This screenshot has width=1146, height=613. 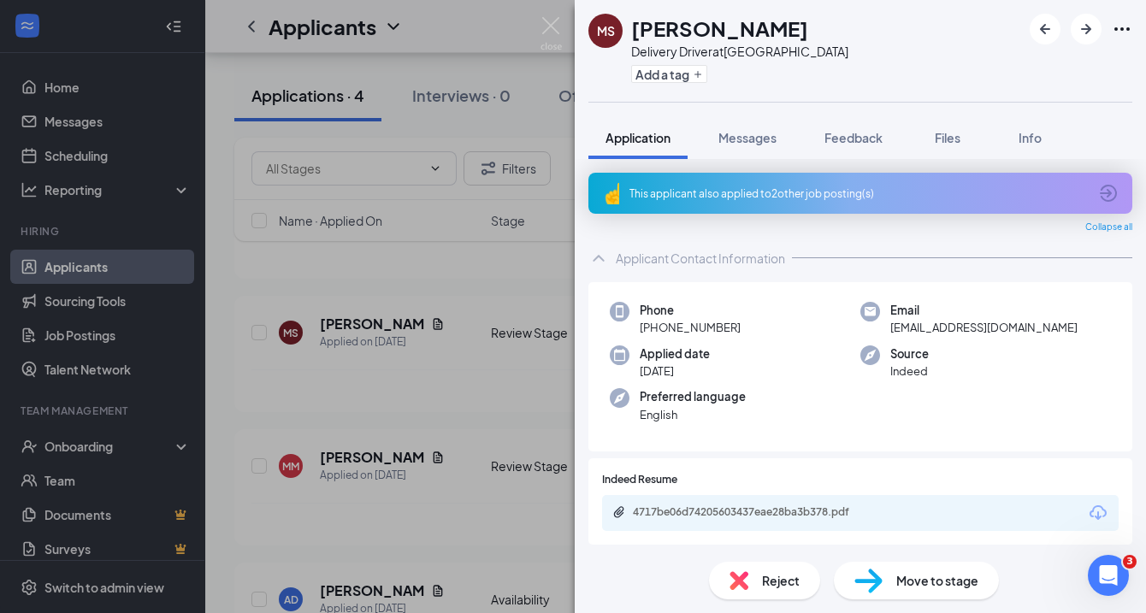 What do you see at coordinates (693, 397) in the screenshot?
I see `span: Preferred language` at bounding box center [693, 397].